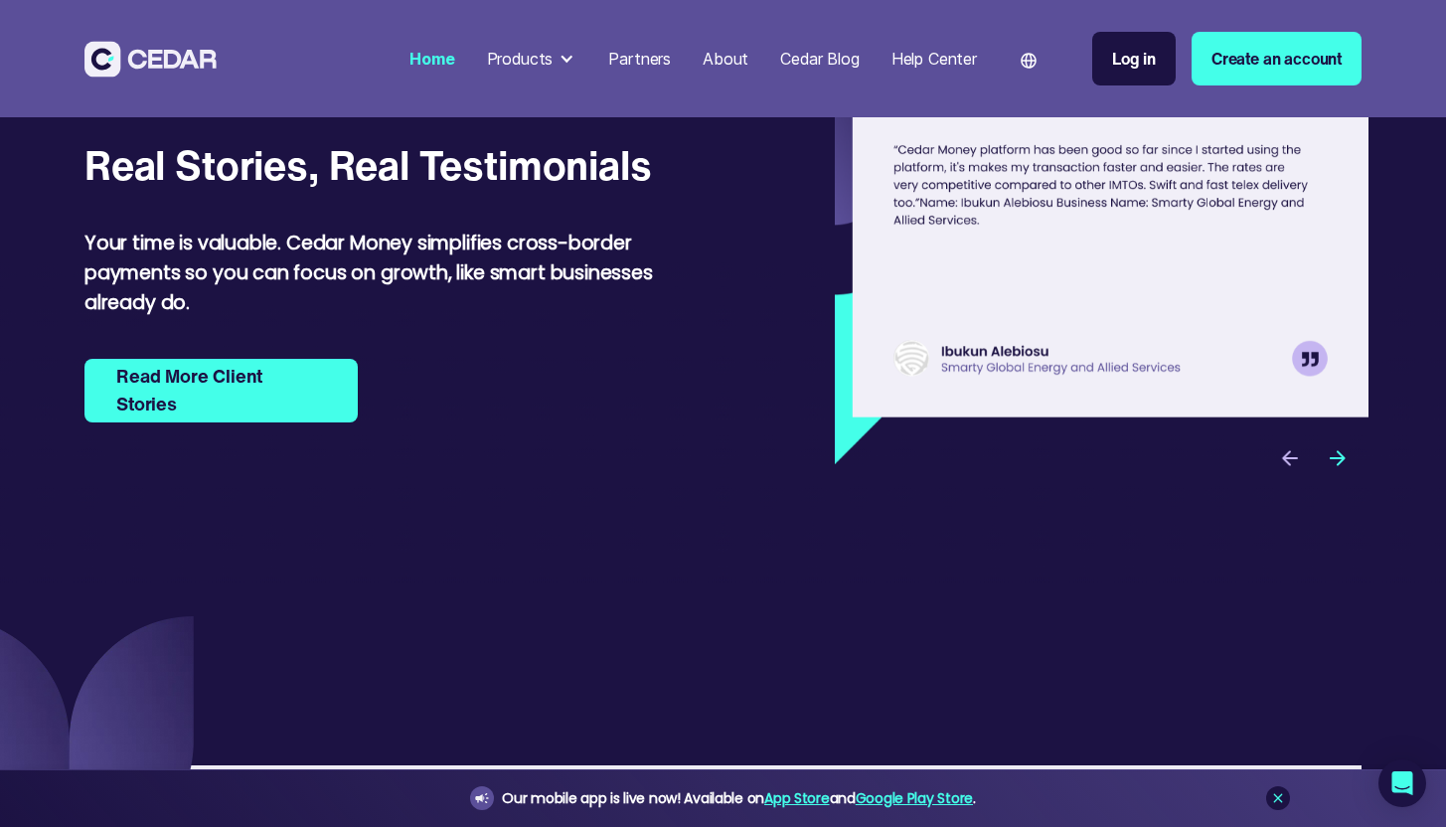 The image size is (1446, 827). Describe the element at coordinates (796, 798) in the screenshot. I see `a: App Store` at that location.